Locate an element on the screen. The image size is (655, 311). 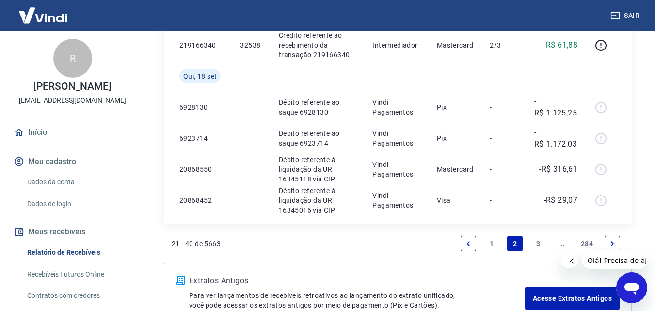
p: Extratos Antigos is located at coordinates (357, 281).